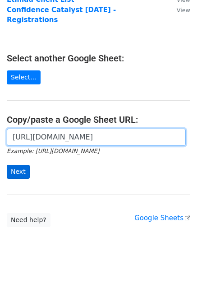 The height and width of the screenshot is (288, 197). I want to click on input: Paste your Google Sheet URL here, so click(96, 137).